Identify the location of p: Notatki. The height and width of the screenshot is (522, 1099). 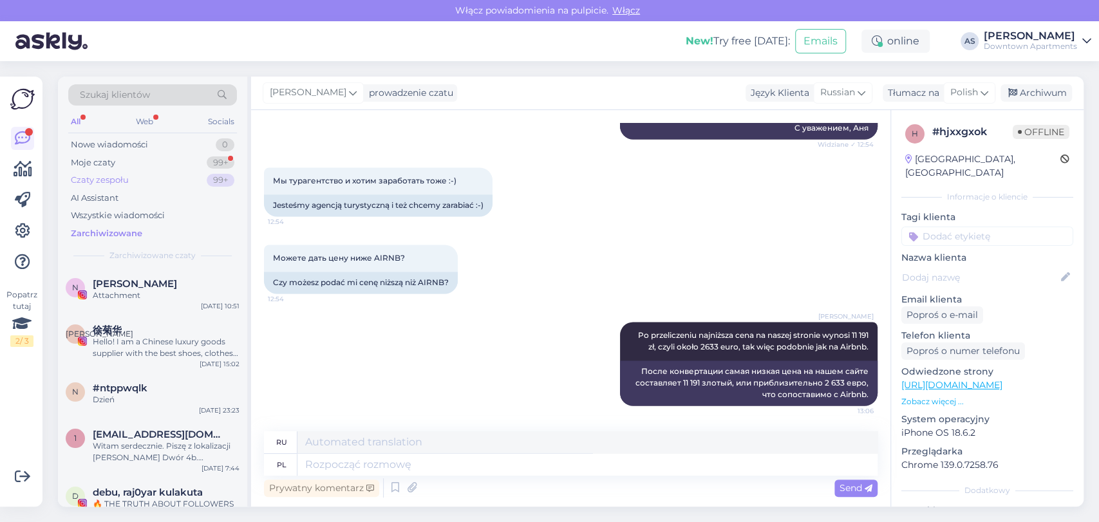
(987, 511).